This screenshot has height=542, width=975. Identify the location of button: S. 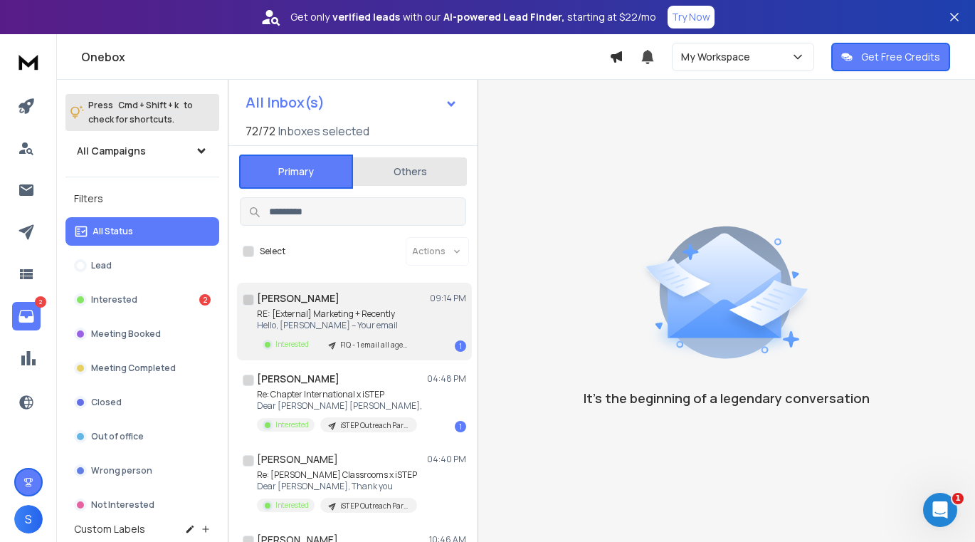
(28, 519).